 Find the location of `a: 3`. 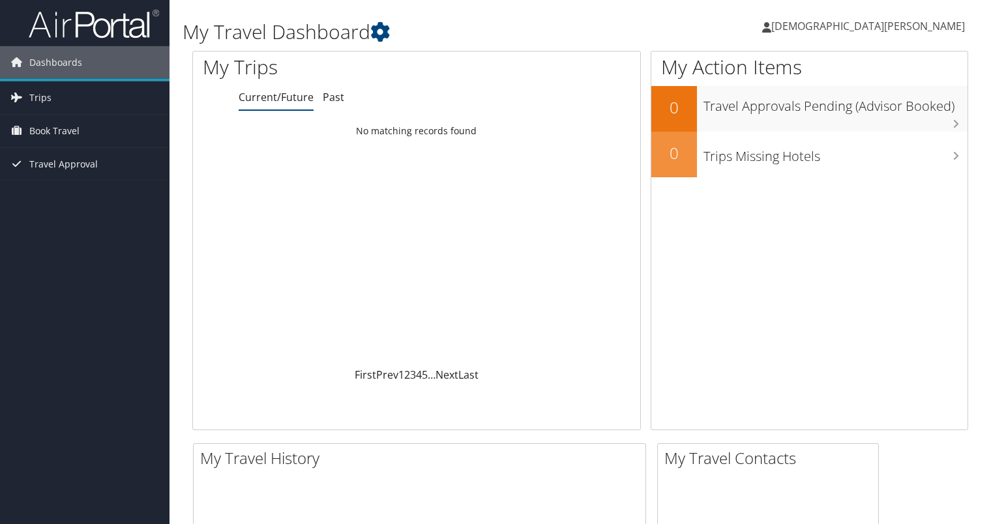

a: 3 is located at coordinates (413, 375).